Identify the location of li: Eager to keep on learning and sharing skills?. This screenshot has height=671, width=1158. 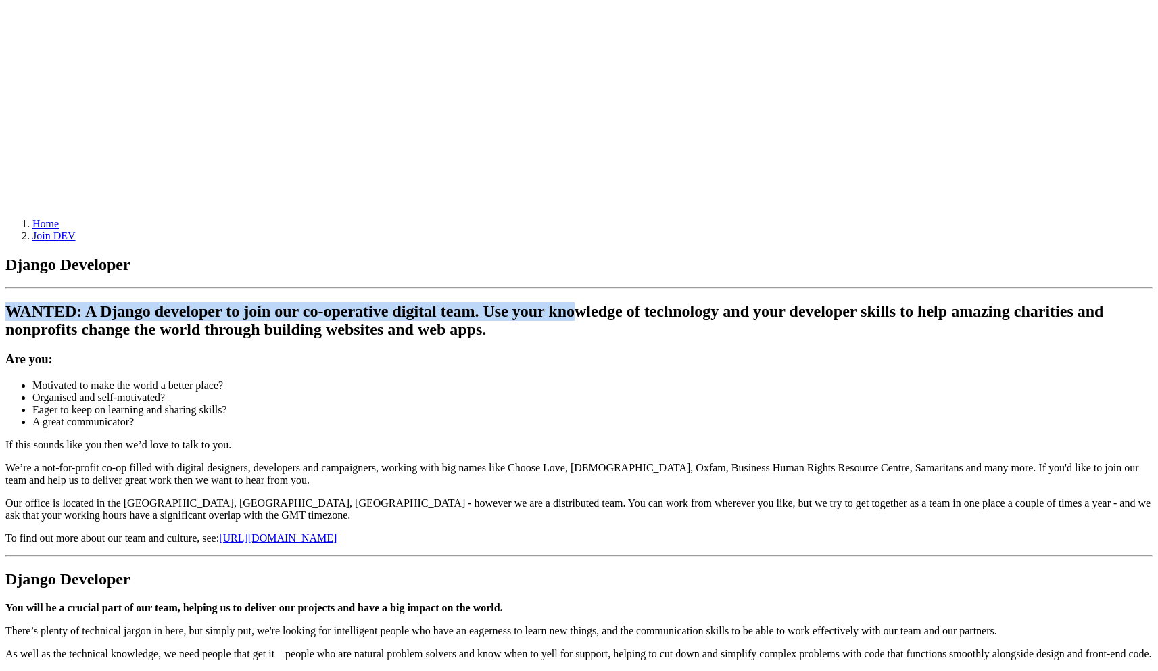
(592, 410).